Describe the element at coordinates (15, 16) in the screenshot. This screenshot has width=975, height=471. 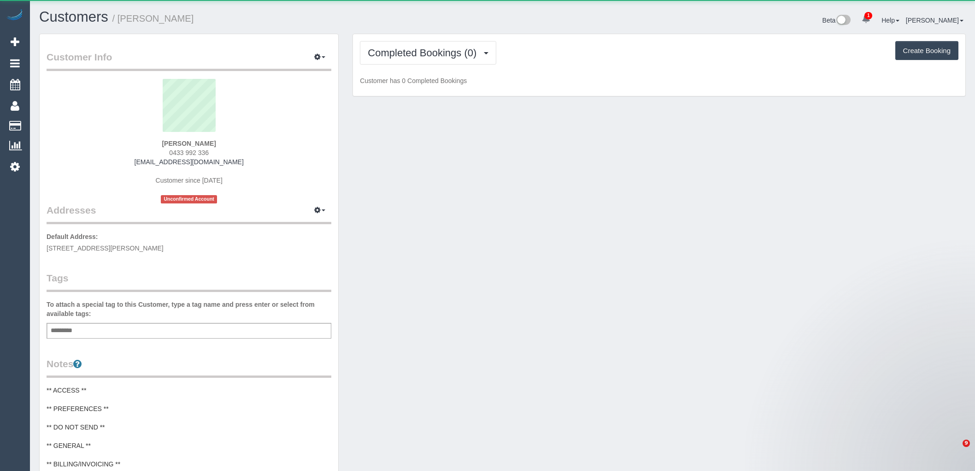
I see `a: Automaid Logo` at that location.